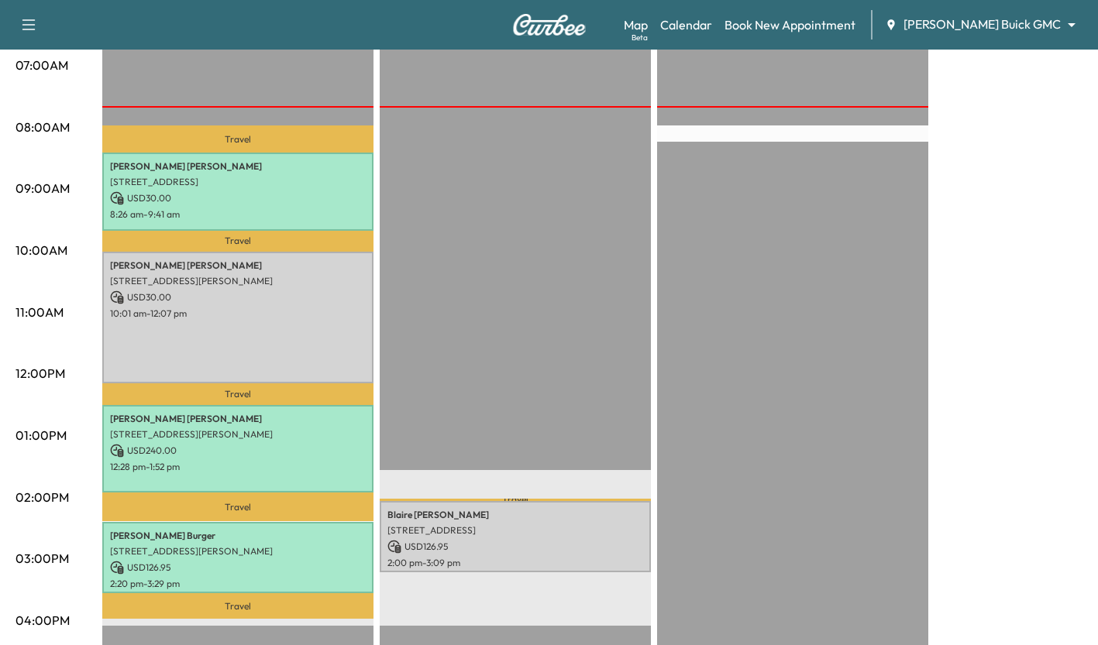 The width and height of the screenshot is (1098, 645). I want to click on p: 2:00 pm - 3:09 pm, so click(515, 563).